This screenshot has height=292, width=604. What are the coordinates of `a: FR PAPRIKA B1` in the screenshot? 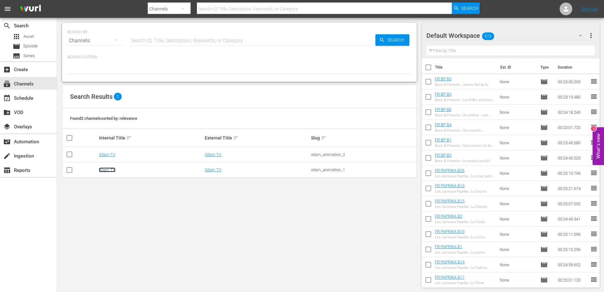 It's located at (449, 246).